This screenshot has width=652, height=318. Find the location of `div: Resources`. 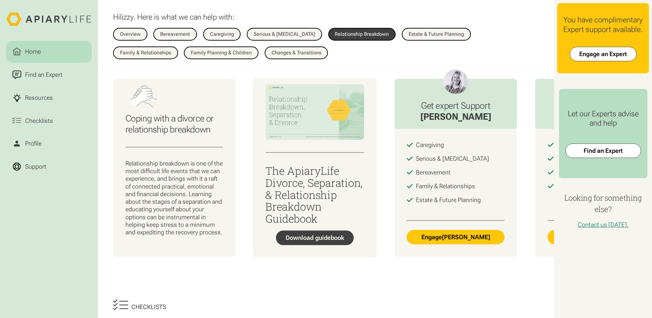

div: Resources is located at coordinates (39, 98).